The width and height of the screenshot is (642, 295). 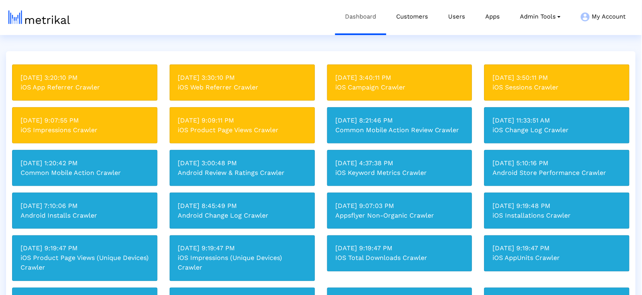 What do you see at coordinates (242, 173) in the screenshot?
I see `div: Android Review & Ratings Crawler` at bounding box center [242, 173].